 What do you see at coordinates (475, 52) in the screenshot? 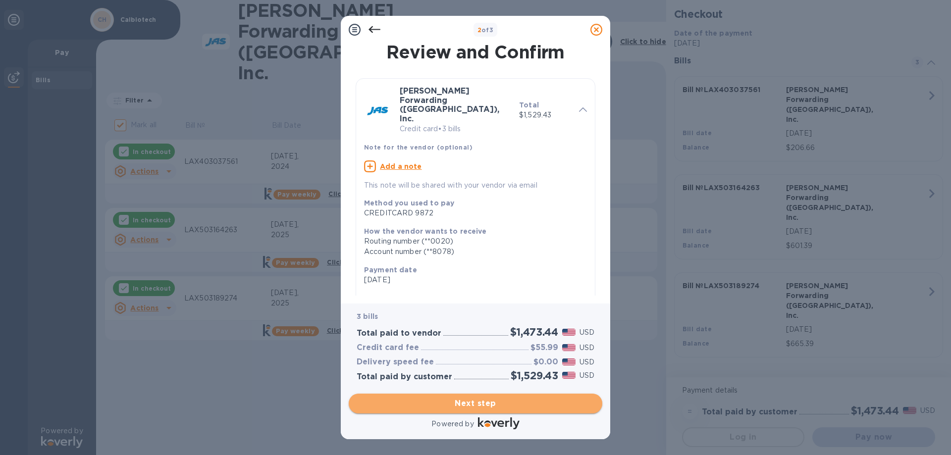
I see `h1: Review and Confirm` at bounding box center [475, 52].